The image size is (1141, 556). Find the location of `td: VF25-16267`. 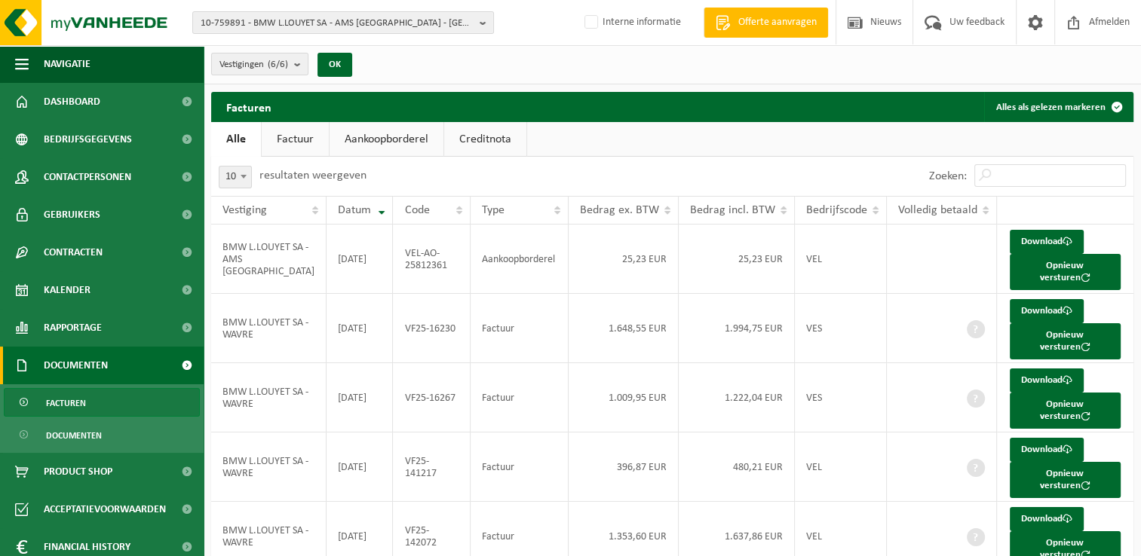

td: VF25-16267 is located at coordinates (431, 398).